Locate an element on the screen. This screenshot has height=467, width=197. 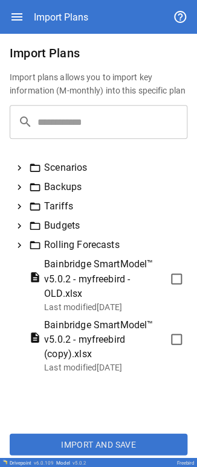
img: Drivepoint is located at coordinates (5, 461).